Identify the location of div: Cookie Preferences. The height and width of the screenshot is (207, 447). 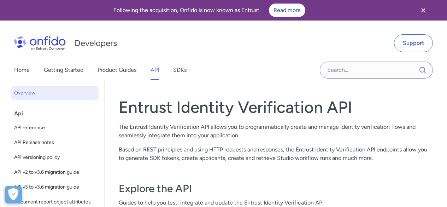
(13, 194).